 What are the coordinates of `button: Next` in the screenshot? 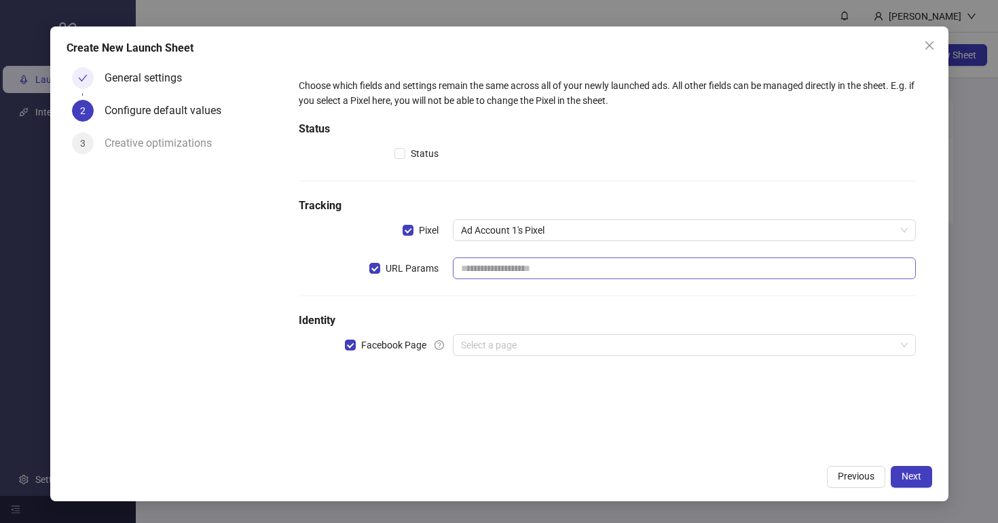 It's located at (911, 477).